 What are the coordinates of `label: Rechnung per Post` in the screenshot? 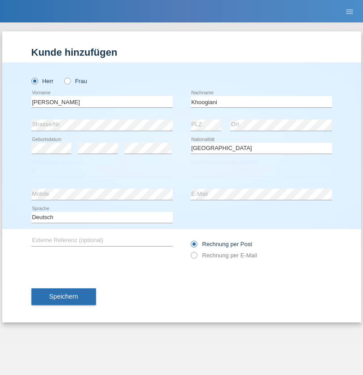 It's located at (221, 244).